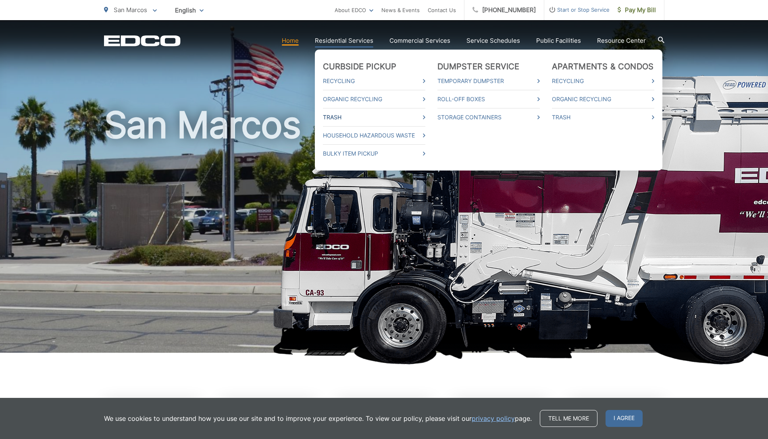 The height and width of the screenshot is (439, 768). I want to click on span: San Marcos, so click(130, 10).